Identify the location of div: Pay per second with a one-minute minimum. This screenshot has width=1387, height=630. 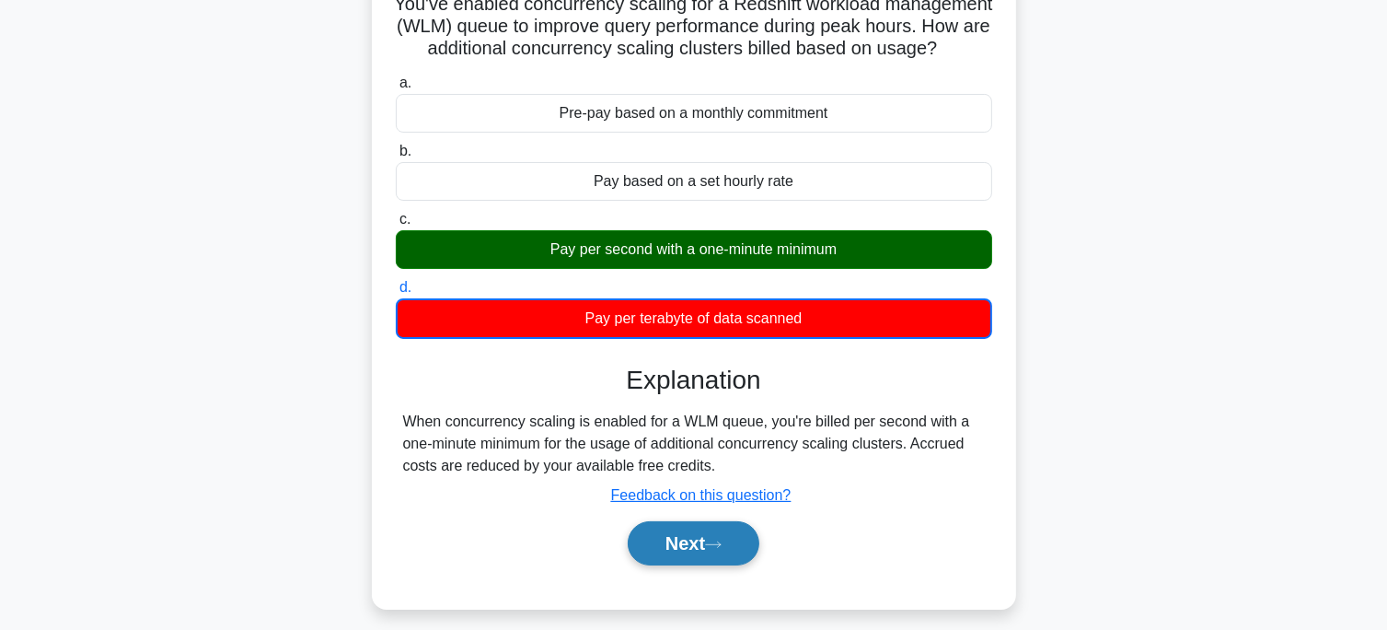
(694, 249).